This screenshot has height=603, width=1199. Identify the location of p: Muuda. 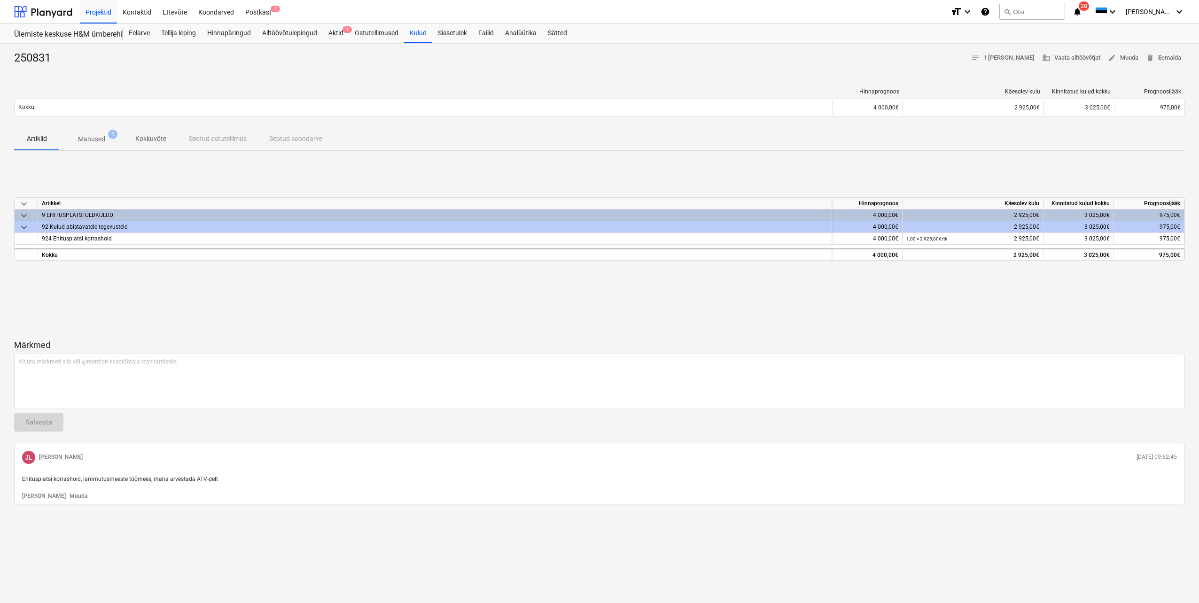
(78, 496).